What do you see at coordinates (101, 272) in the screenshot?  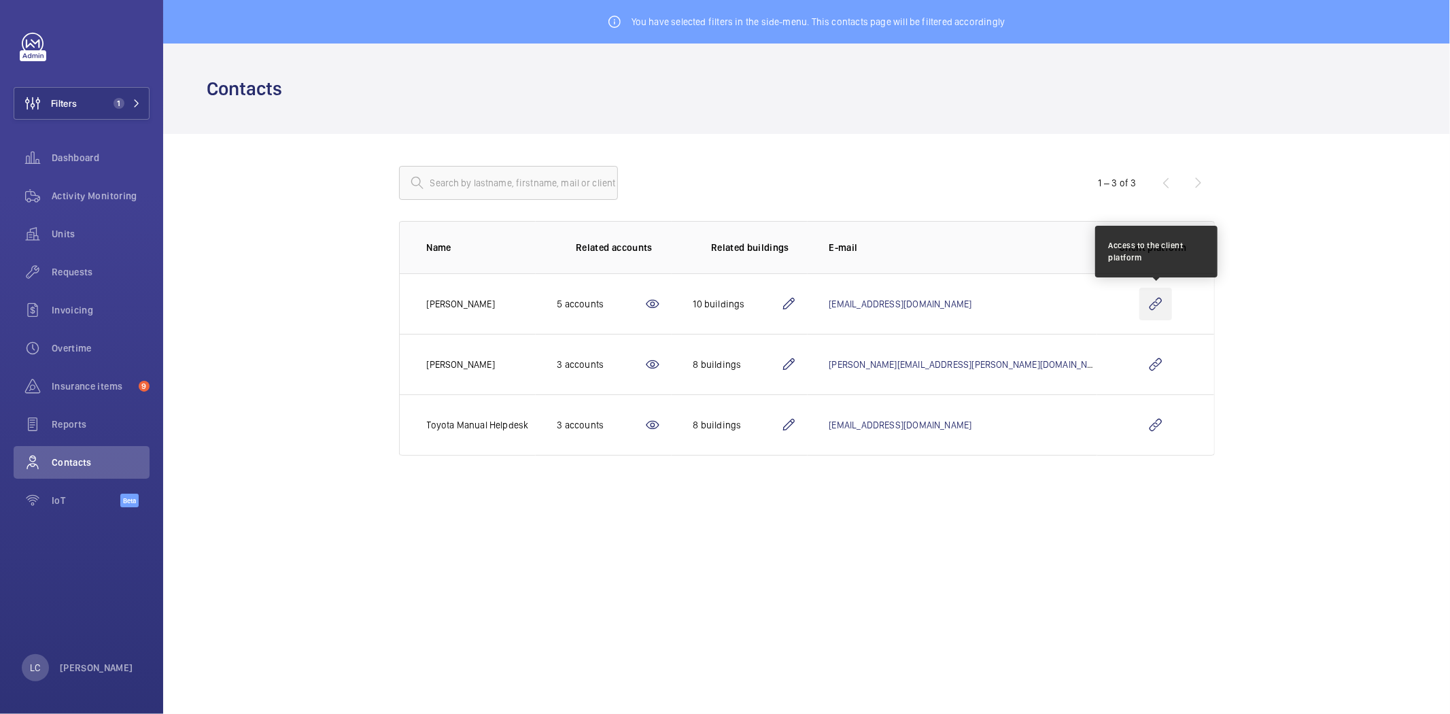 I see `span: Requests` at bounding box center [101, 272].